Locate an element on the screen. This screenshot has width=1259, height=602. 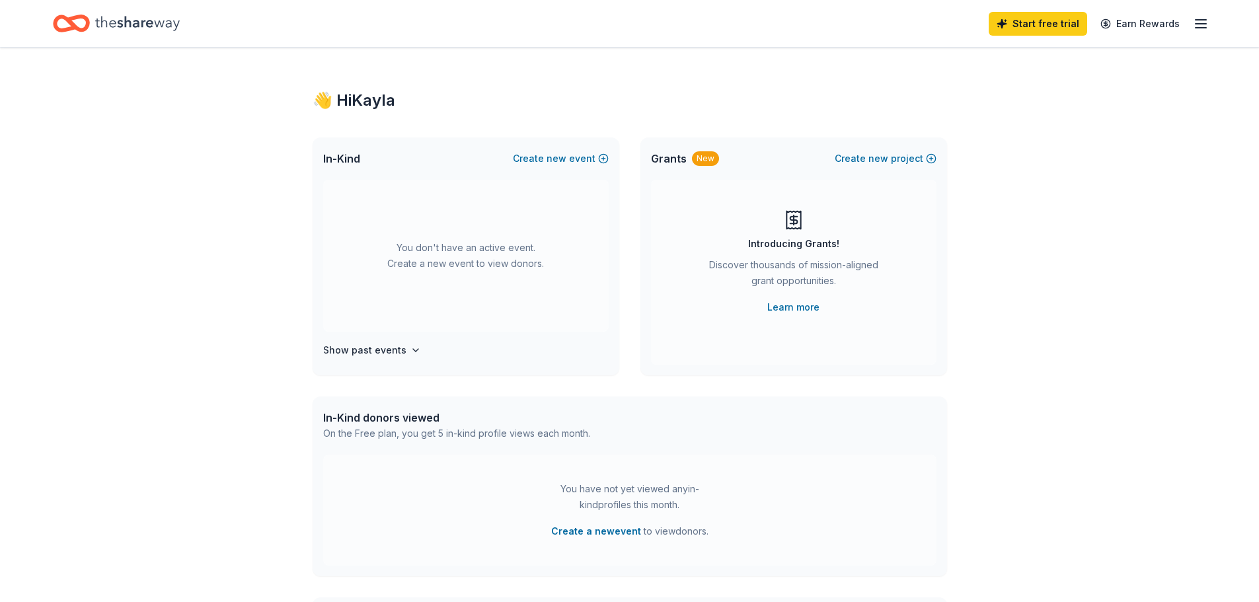
button: Createnewproject is located at coordinates (886, 159).